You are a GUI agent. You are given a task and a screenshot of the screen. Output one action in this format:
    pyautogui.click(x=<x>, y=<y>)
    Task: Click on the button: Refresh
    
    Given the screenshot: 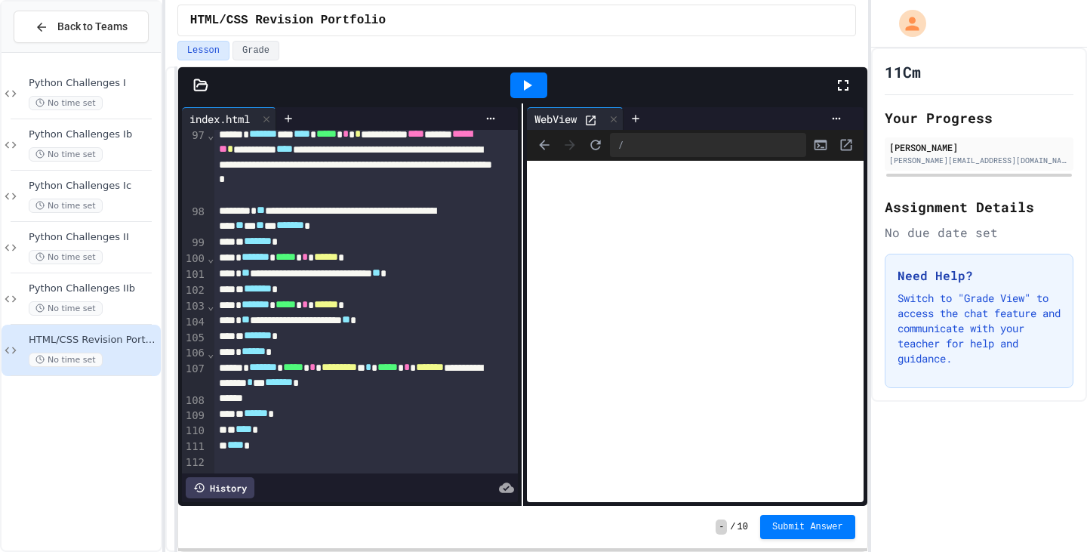 What is the action you would take?
    pyautogui.click(x=595, y=145)
    